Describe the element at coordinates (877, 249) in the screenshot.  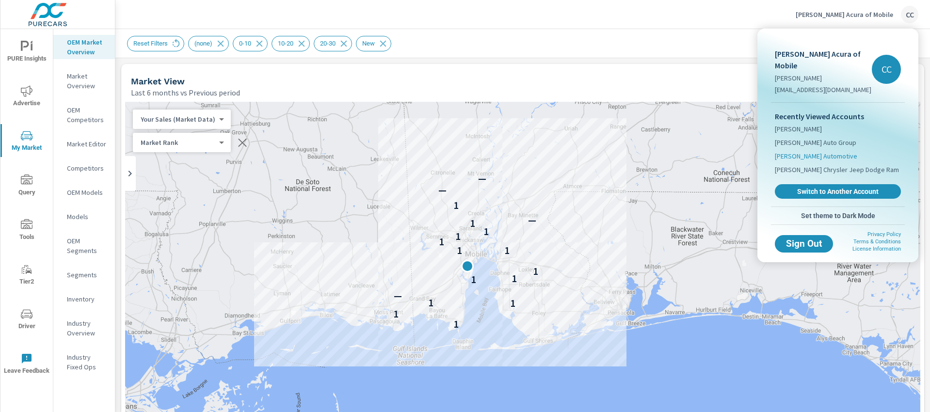
I see `a: License Information` at that location.